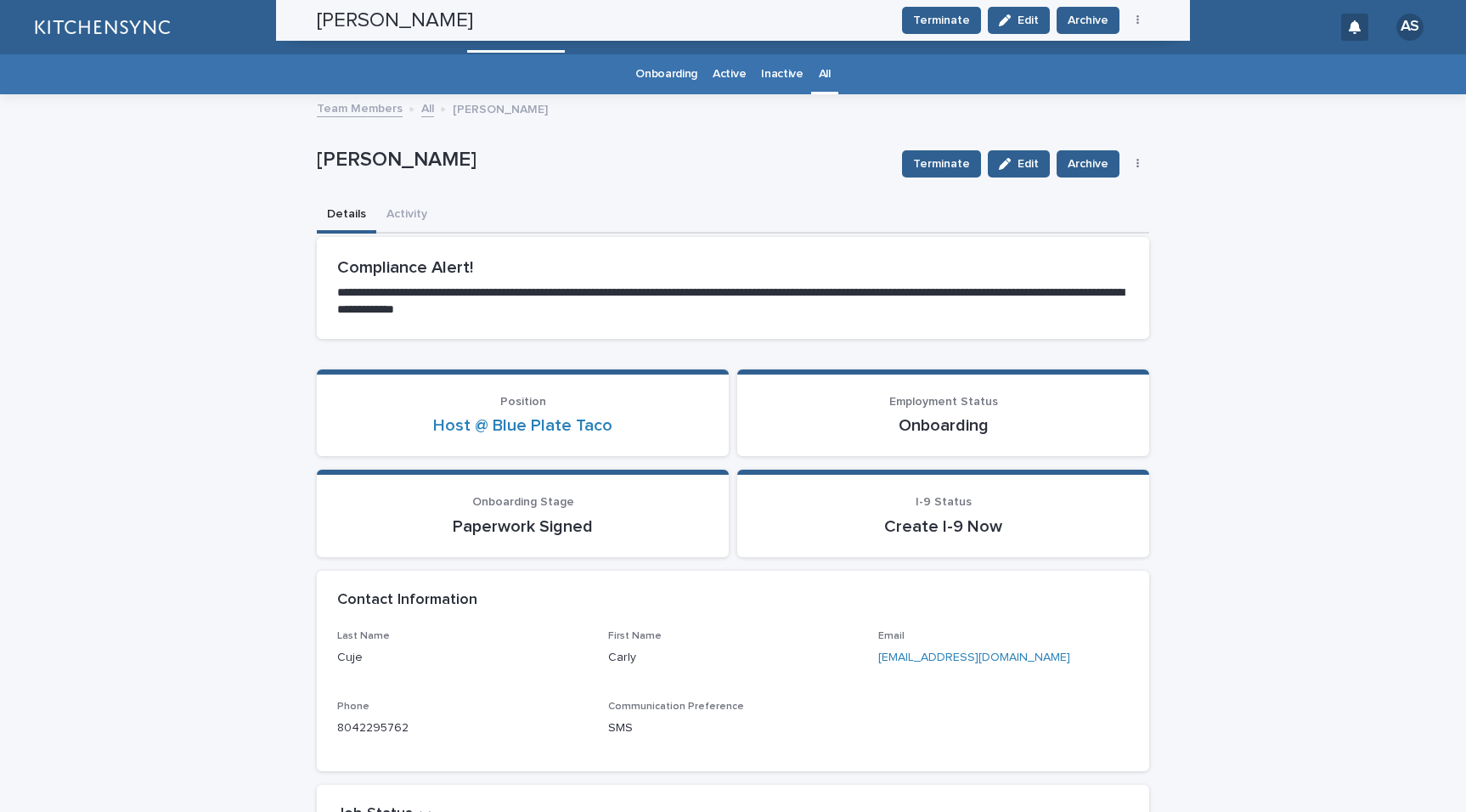 The width and height of the screenshot is (1466, 812). What do you see at coordinates (1018, 164) in the screenshot?
I see `button: Edit` at bounding box center [1018, 164].